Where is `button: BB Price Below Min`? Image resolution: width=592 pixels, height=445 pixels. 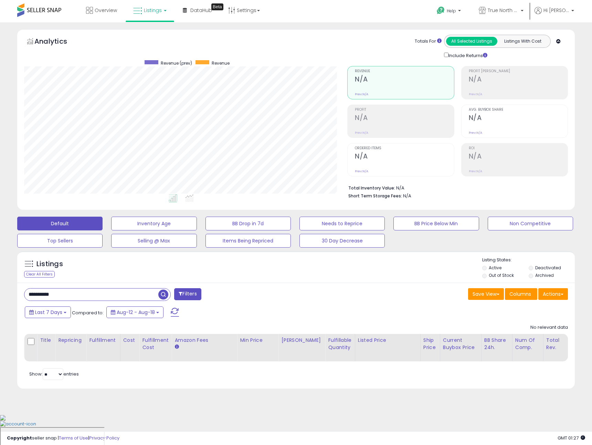 button: BB Price Below Min is located at coordinates (436, 224).